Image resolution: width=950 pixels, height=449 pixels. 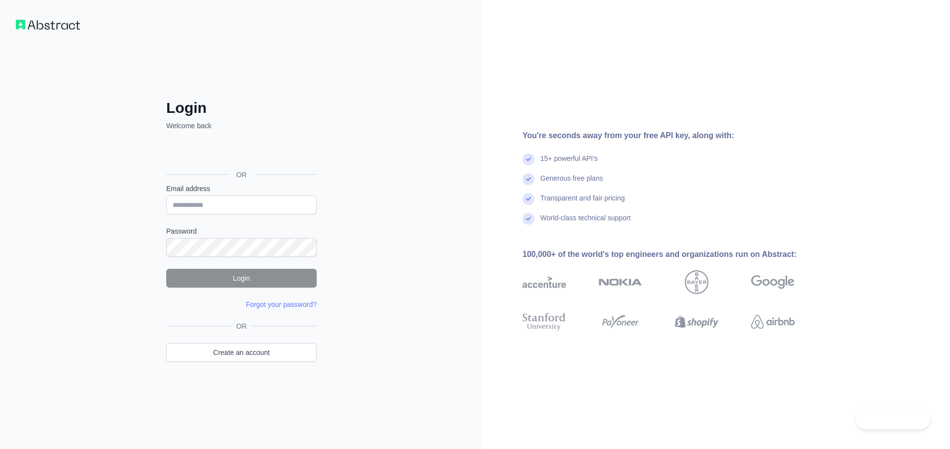 What do you see at coordinates (569, 163) in the screenshot?
I see `div: 15+ powerful API's` at bounding box center [569, 163].